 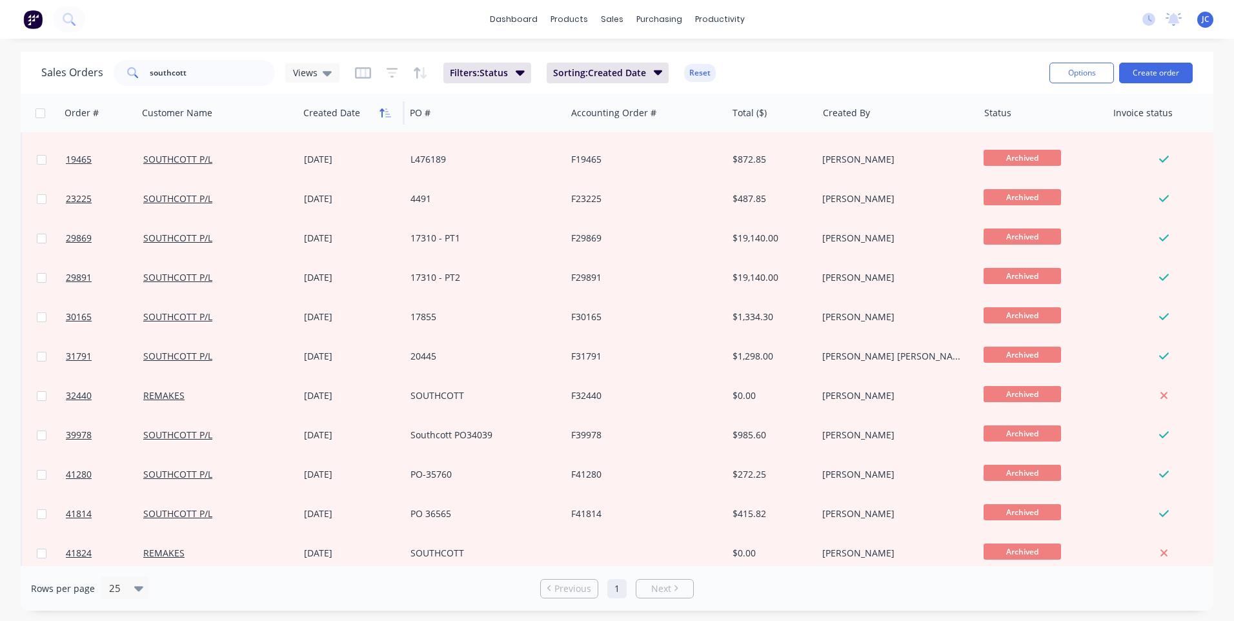 What do you see at coordinates (487, 73) in the screenshot?
I see `button: Filters:Status` at bounding box center [487, 73].